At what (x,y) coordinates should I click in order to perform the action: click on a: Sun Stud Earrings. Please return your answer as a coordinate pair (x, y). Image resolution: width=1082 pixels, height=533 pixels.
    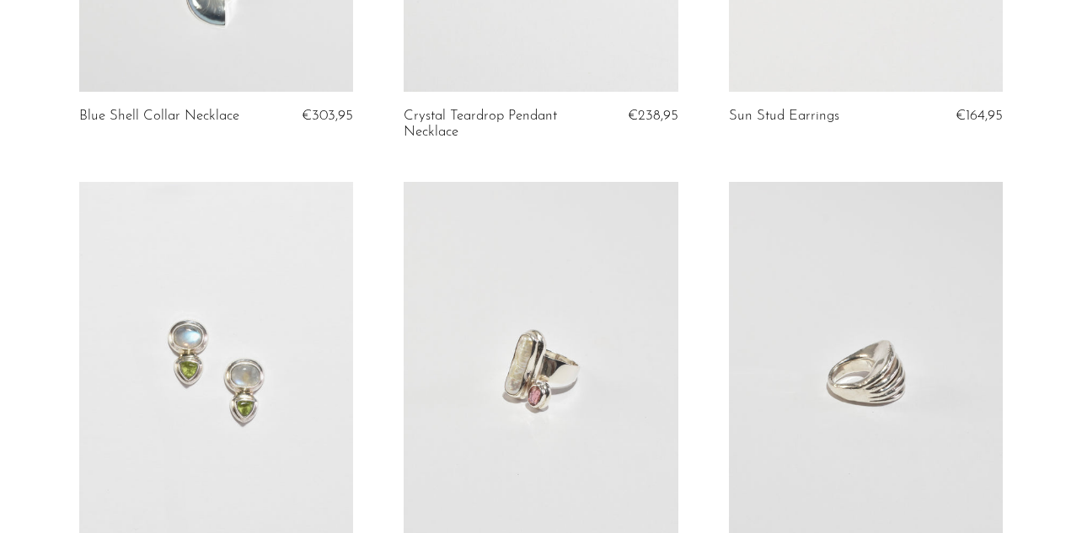
    Looking at the image, I should click on (784, 116).